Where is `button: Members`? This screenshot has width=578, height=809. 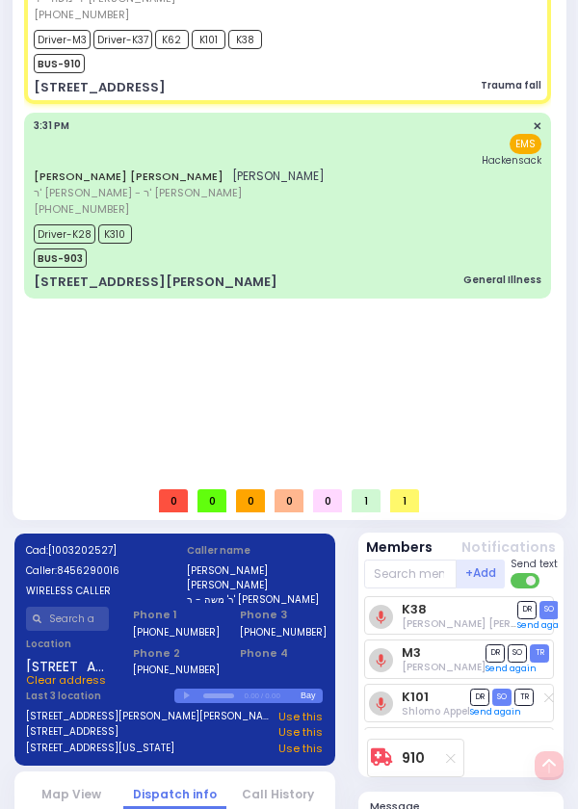
button: Members is located at coordinates (399, 547).